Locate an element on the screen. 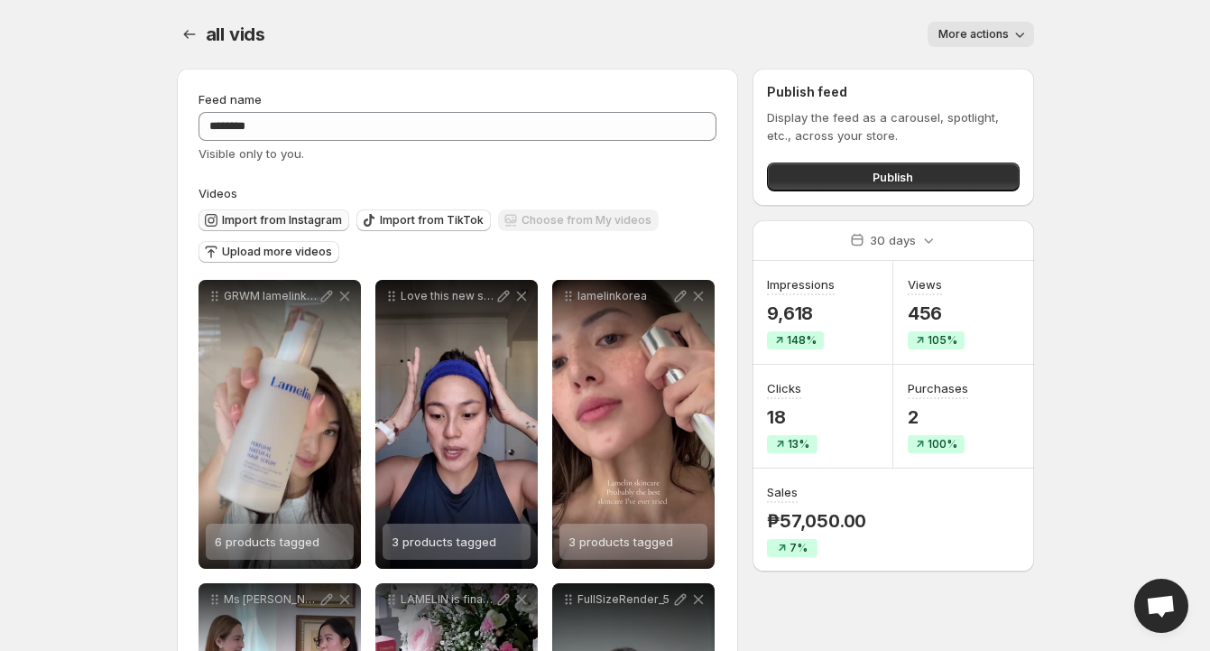 This screenshot has width=1210, height=651. button: Settings is located at coordinates (189, 34).